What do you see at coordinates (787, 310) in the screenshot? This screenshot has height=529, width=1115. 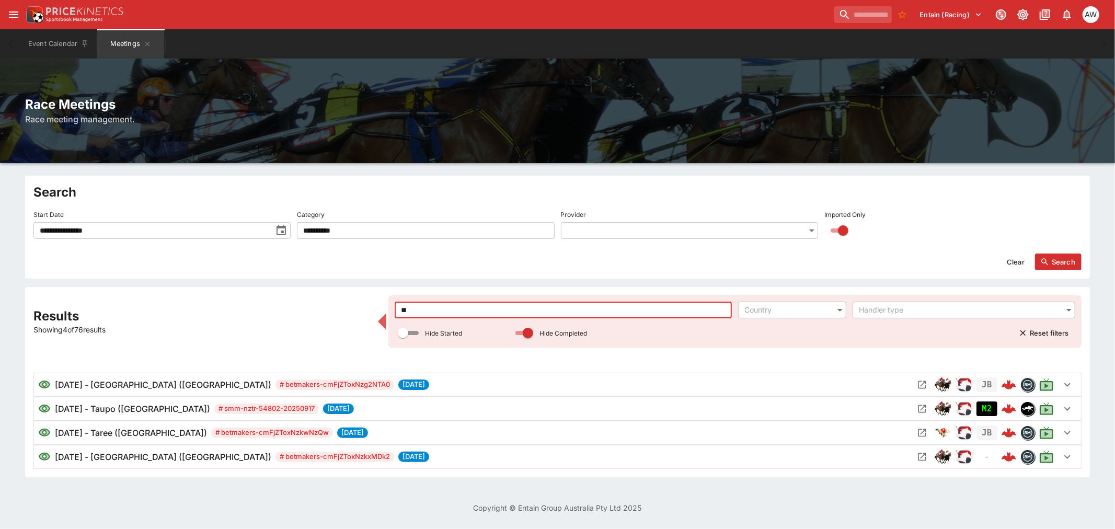 I see `div: Country` at bounding box center [787, 310].